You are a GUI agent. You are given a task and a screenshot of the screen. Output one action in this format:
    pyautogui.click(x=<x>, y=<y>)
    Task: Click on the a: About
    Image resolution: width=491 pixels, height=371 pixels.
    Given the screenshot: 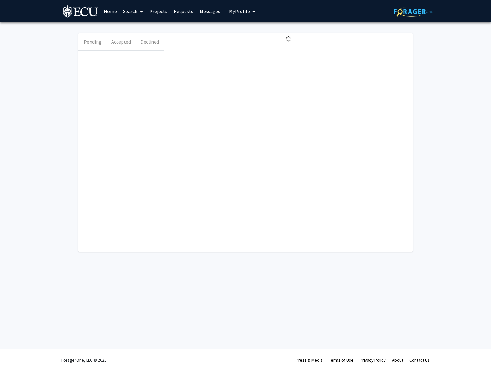 What is the action you would take?
    pyautogui.click(x=398, y=360)
    